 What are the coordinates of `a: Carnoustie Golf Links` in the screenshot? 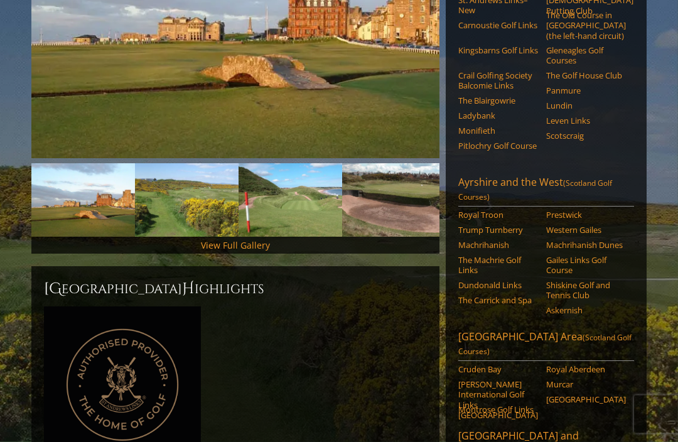 It's located at (498, 26).